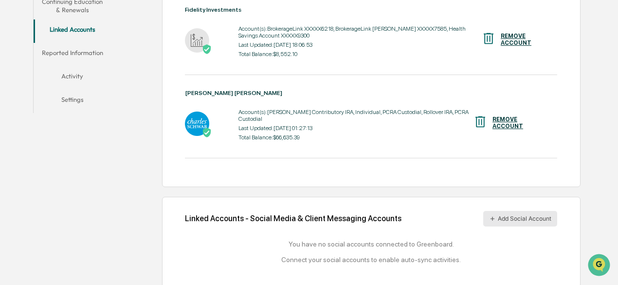  Describe the element at coordinates (78, 88) in the screenshot. I see `div: We're available if you need us!` at that location.